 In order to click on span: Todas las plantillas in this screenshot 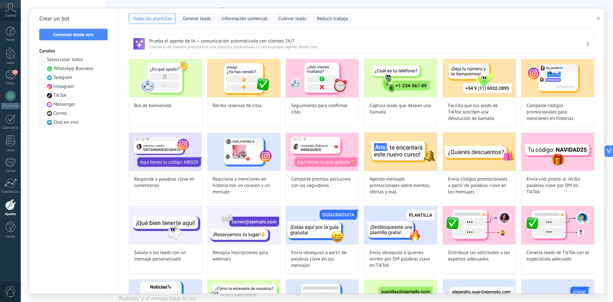, I will do `click(152, 19)`.